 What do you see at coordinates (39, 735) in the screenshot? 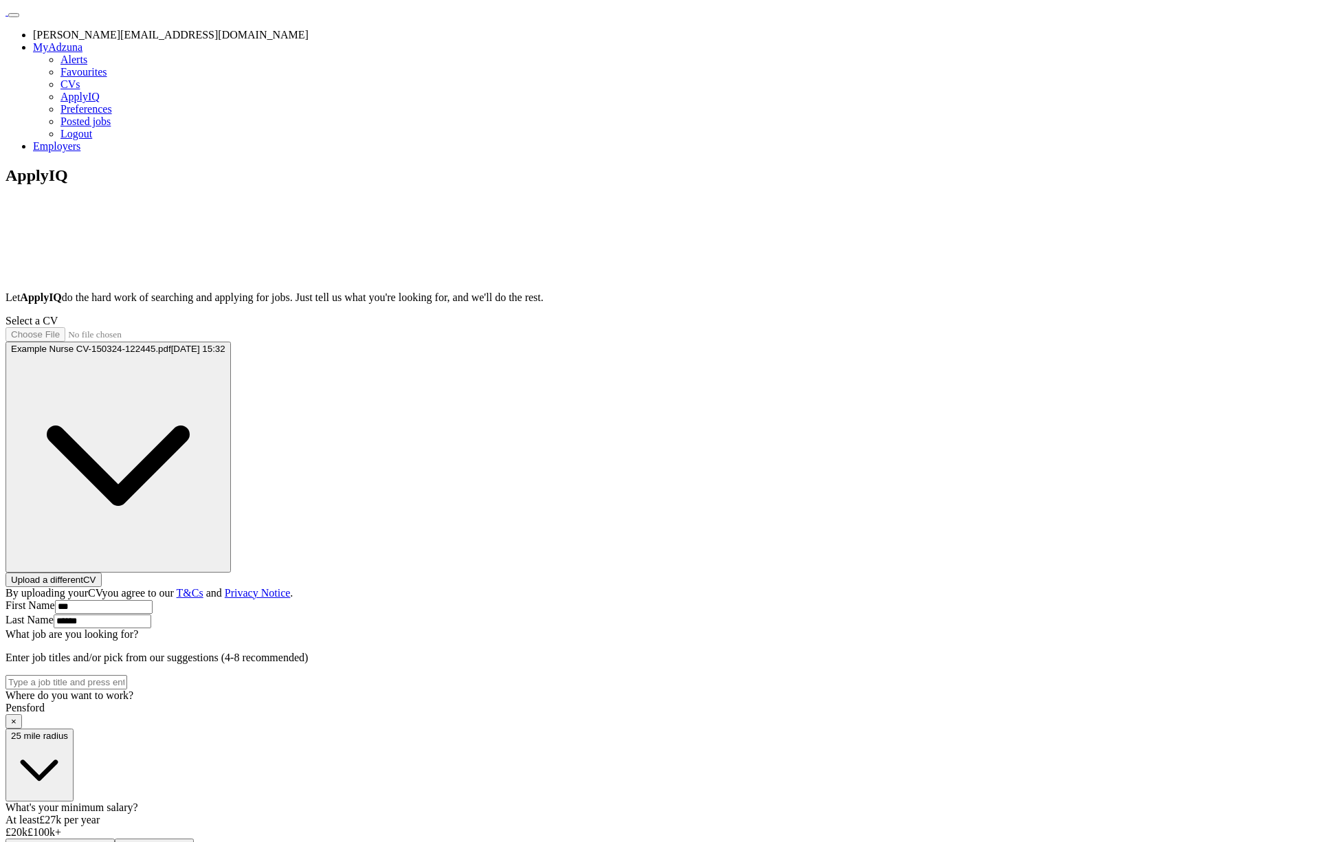
I see `span: 25 mile radius` at bounding box center [39, 735].